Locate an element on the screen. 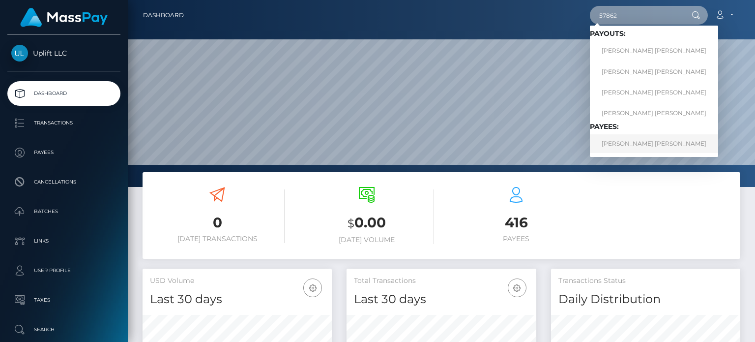 The image size is (755, 342). a: Taxes is located at coordinates (64, 300).